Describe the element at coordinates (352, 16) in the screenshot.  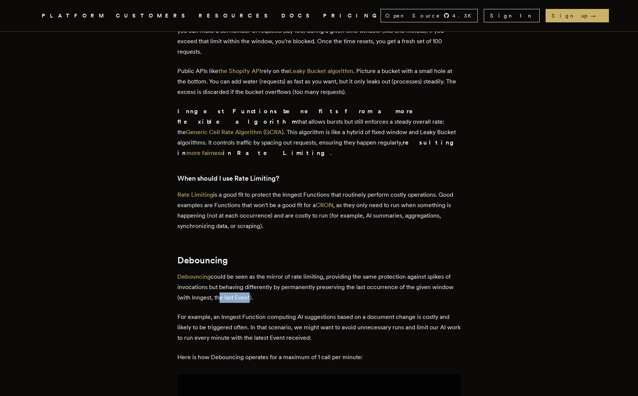
I see `a: PRICING` at that location.